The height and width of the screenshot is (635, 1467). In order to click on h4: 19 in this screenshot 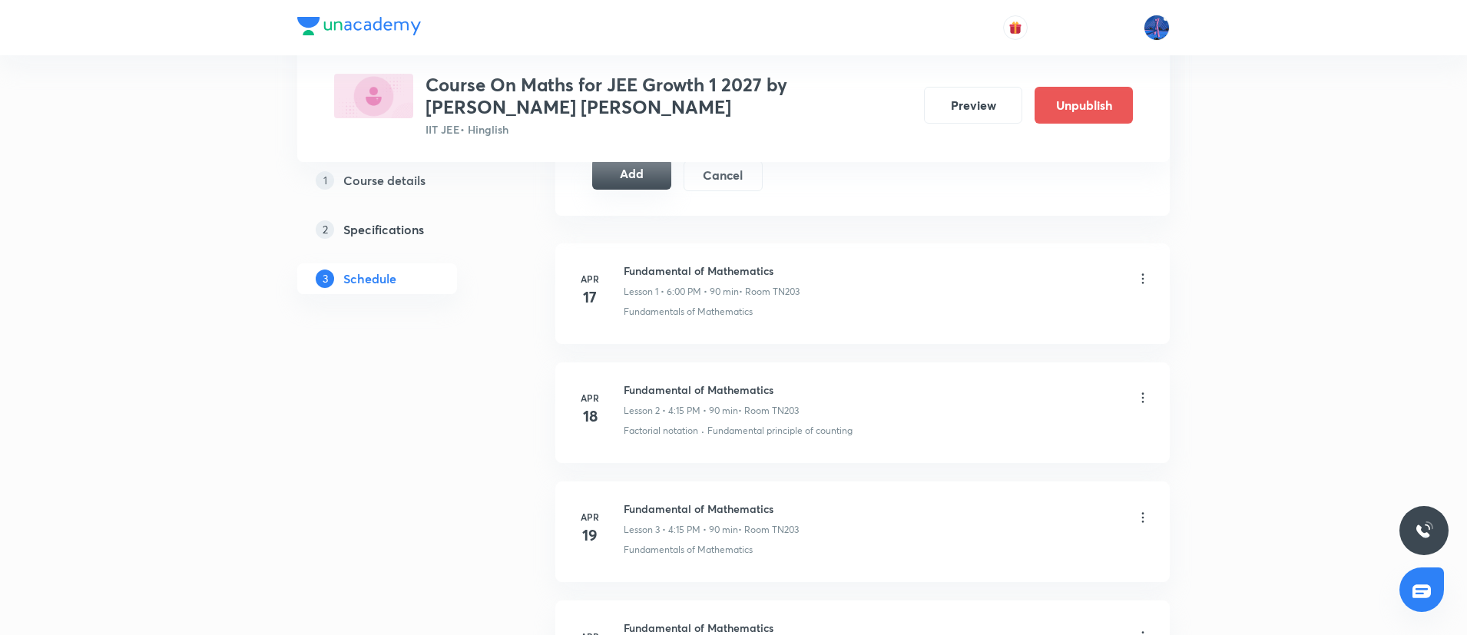, I will do `click(590, 535)`.